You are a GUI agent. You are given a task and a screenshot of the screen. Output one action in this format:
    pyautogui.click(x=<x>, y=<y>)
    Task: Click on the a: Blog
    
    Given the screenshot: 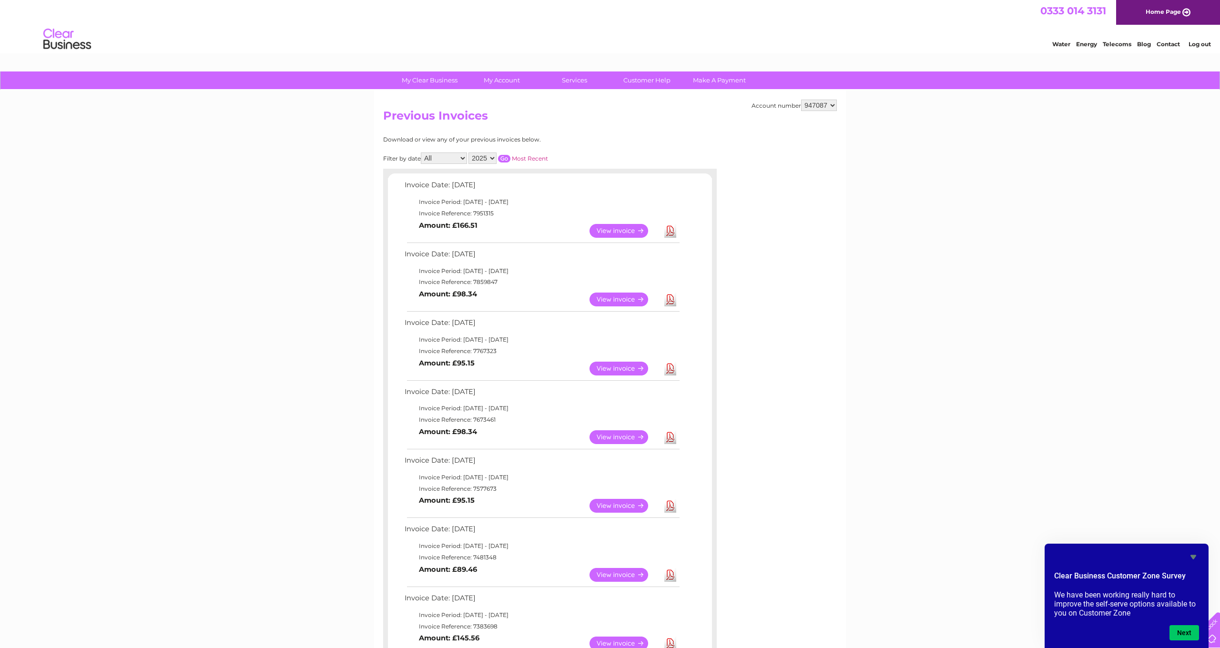 What is the action you would take?
    pyautogui.click(x=1143, y=44)
    